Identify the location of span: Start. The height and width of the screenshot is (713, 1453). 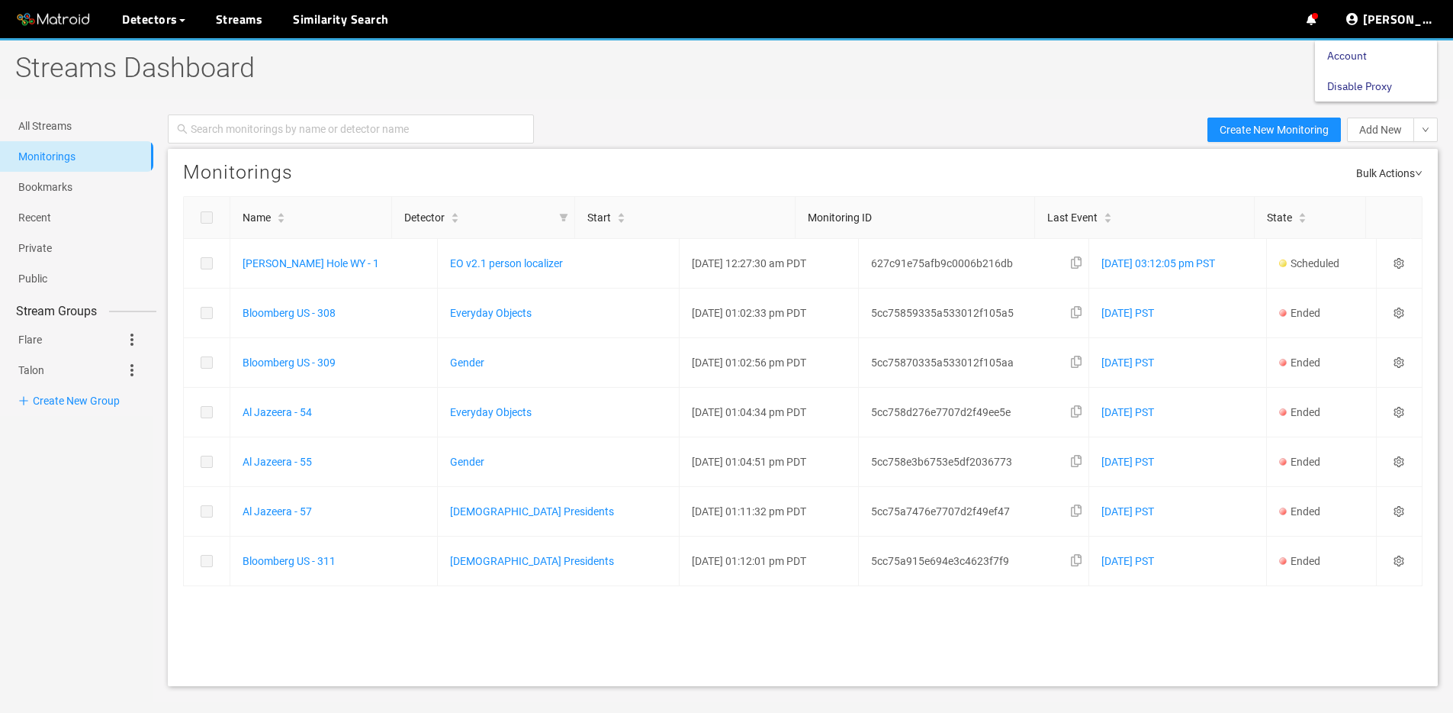
(599, 217).